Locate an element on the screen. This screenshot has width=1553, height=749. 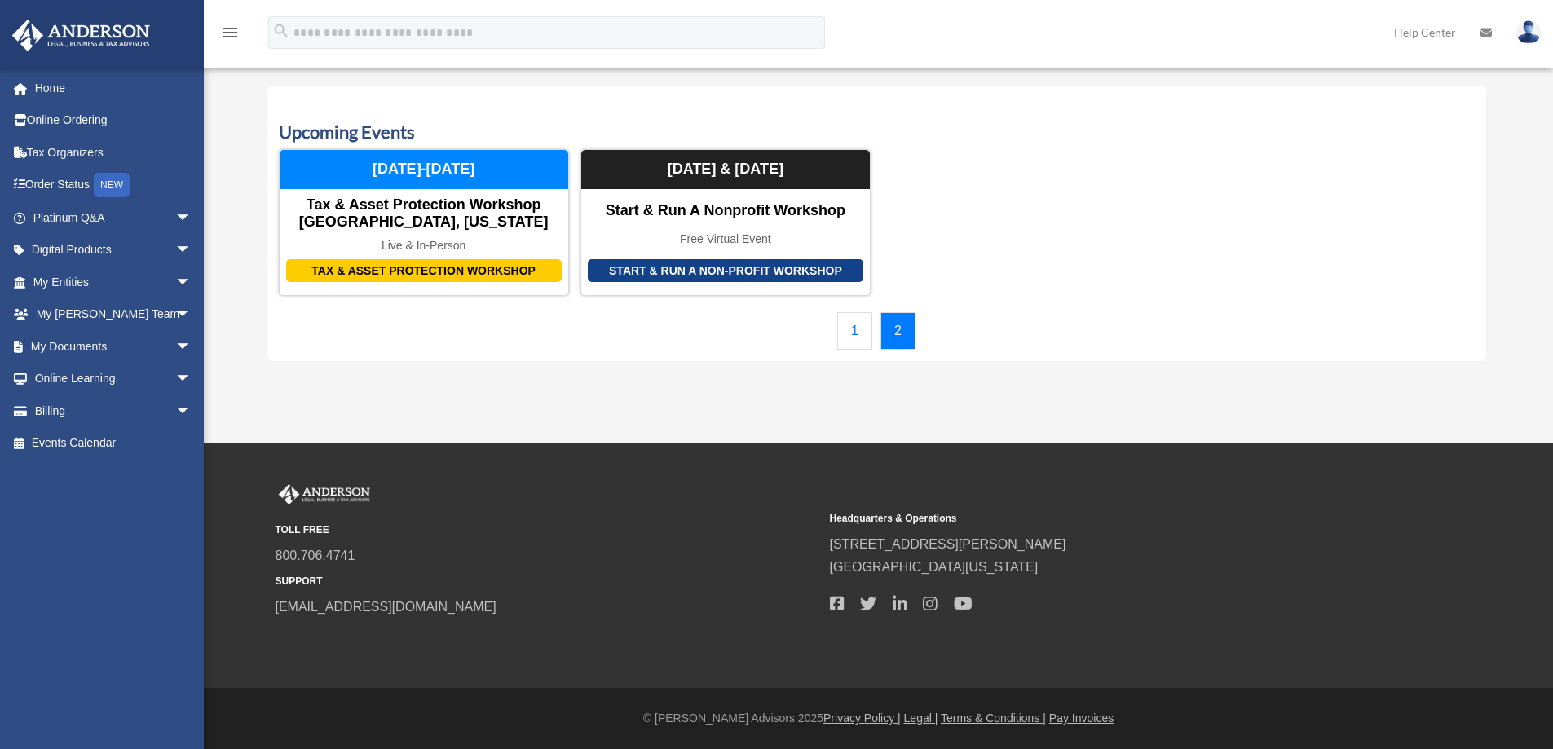
h3: Upcoming Events is located at coordinates (876, 132).